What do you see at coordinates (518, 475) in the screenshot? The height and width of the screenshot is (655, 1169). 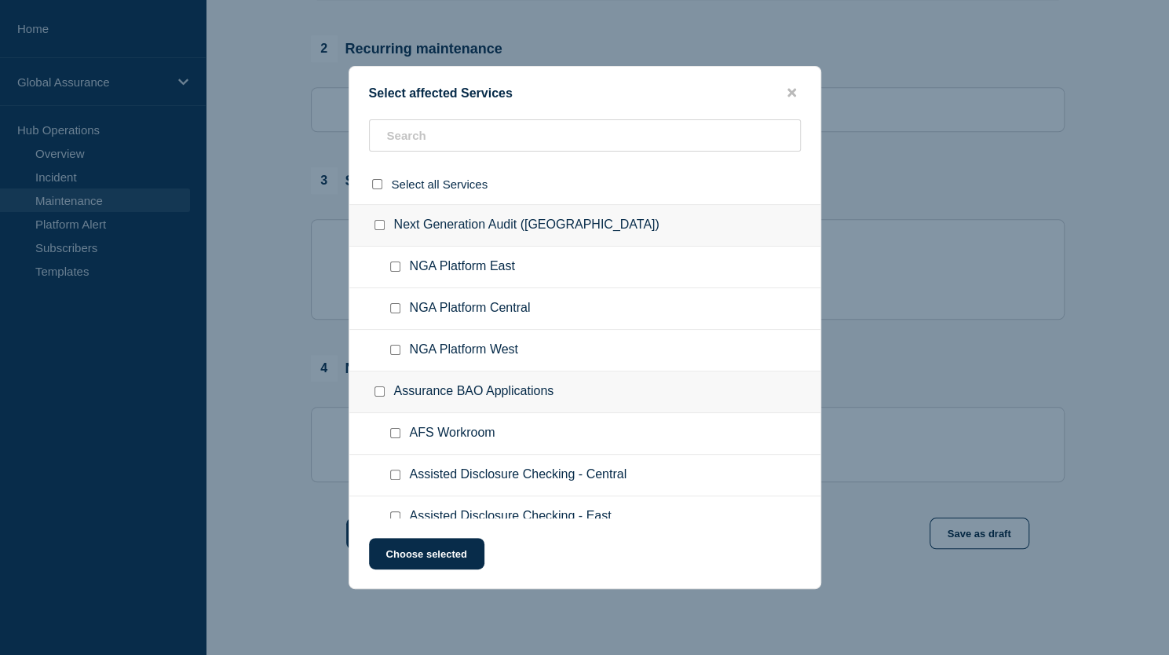 I see `span: Assisted Disclosure Checking - Central` at bounding box center [518, 475].